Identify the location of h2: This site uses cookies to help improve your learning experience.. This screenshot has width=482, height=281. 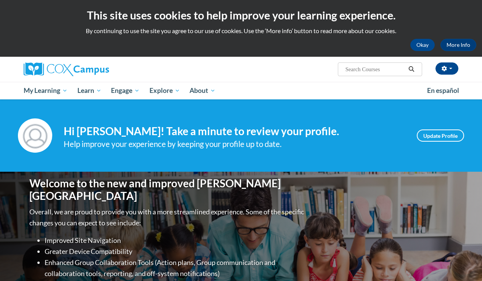
(241, 15).